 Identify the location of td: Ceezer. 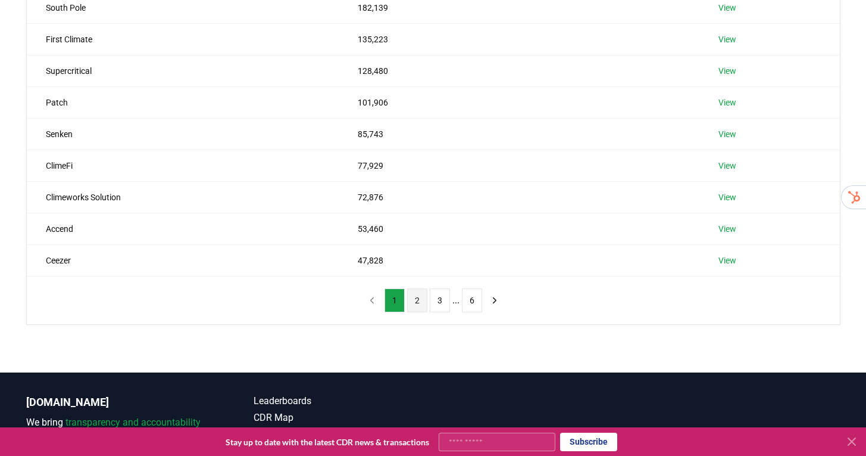
(183, 260).